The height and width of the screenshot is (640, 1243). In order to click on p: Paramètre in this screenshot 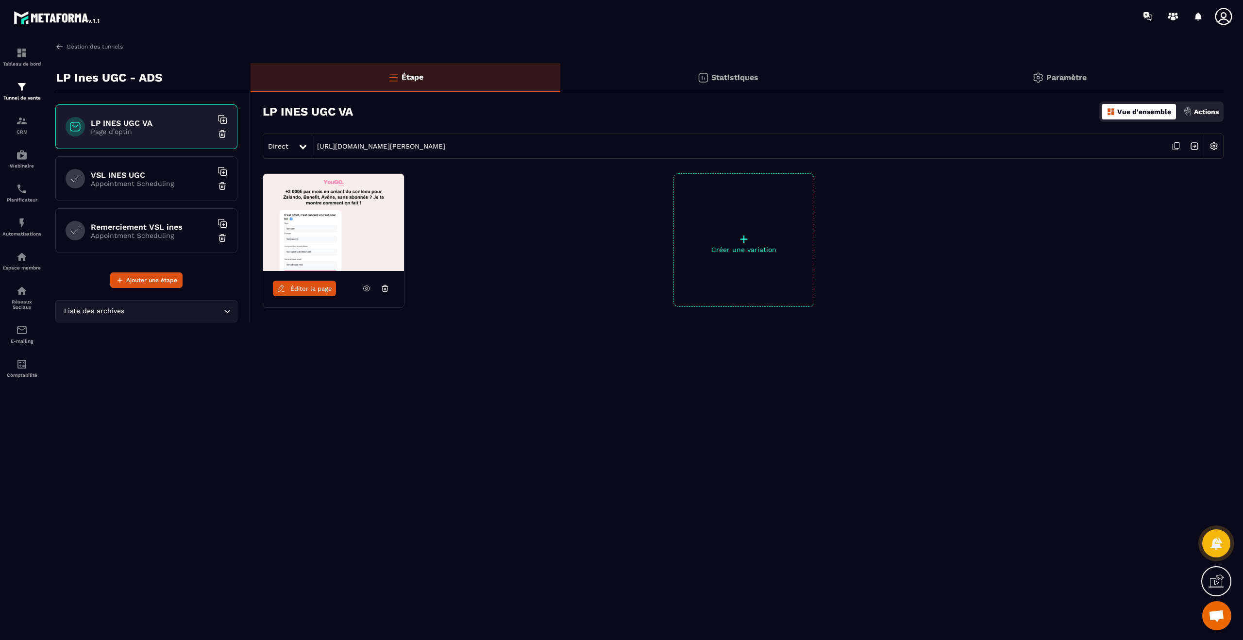, I will do `click(1066, 77)`.